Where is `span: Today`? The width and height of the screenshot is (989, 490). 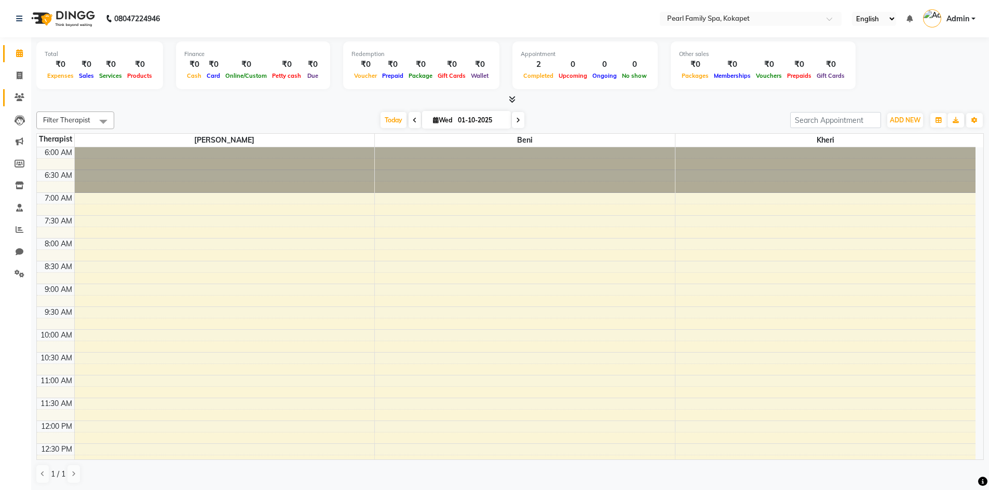 span: Today is located at coordinates (393, 120).